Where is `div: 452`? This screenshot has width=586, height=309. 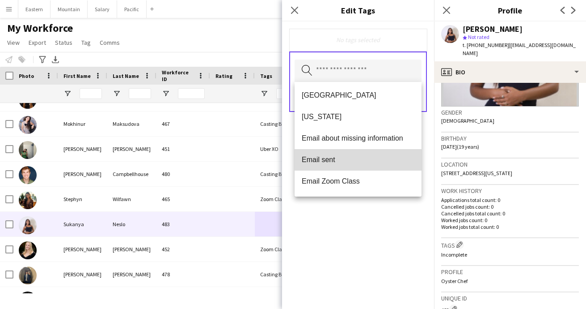 div: 452 is located at coordinates (183, 249).